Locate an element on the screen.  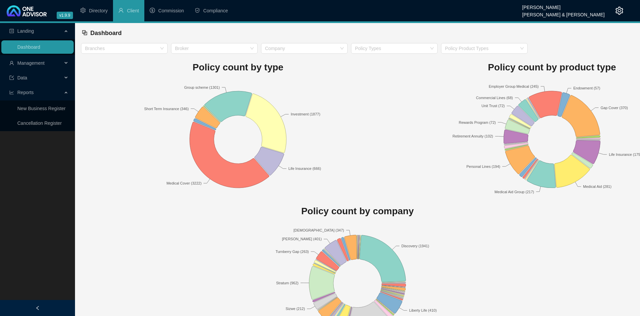
span: import is located at coordinates (12, 78).